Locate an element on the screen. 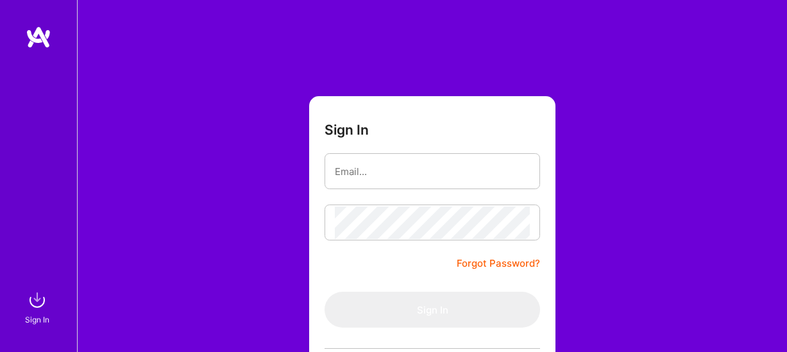 This screenshot has height=352, width=787. div: Sign In is located at coordinates (37, 319).